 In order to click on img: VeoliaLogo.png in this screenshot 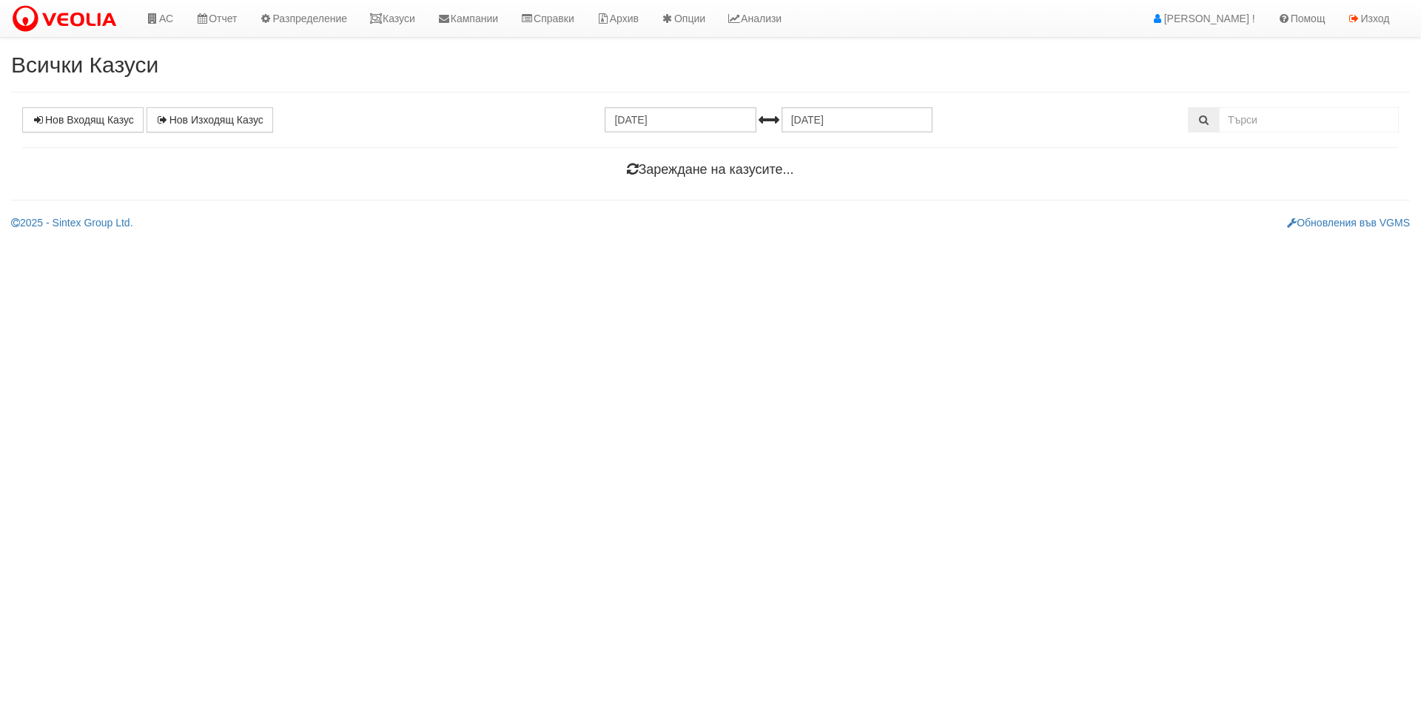, I will do `click(67, 19)`.